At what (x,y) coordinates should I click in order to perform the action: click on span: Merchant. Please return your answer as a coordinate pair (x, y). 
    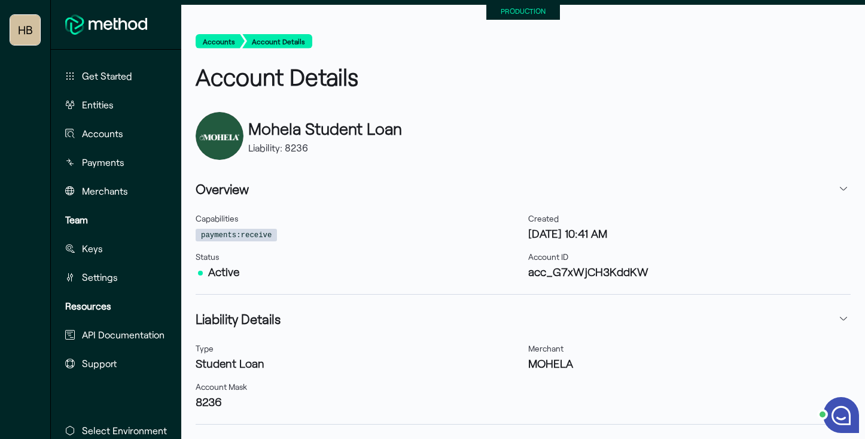
    Looking at the image, I should click on (546, 348).